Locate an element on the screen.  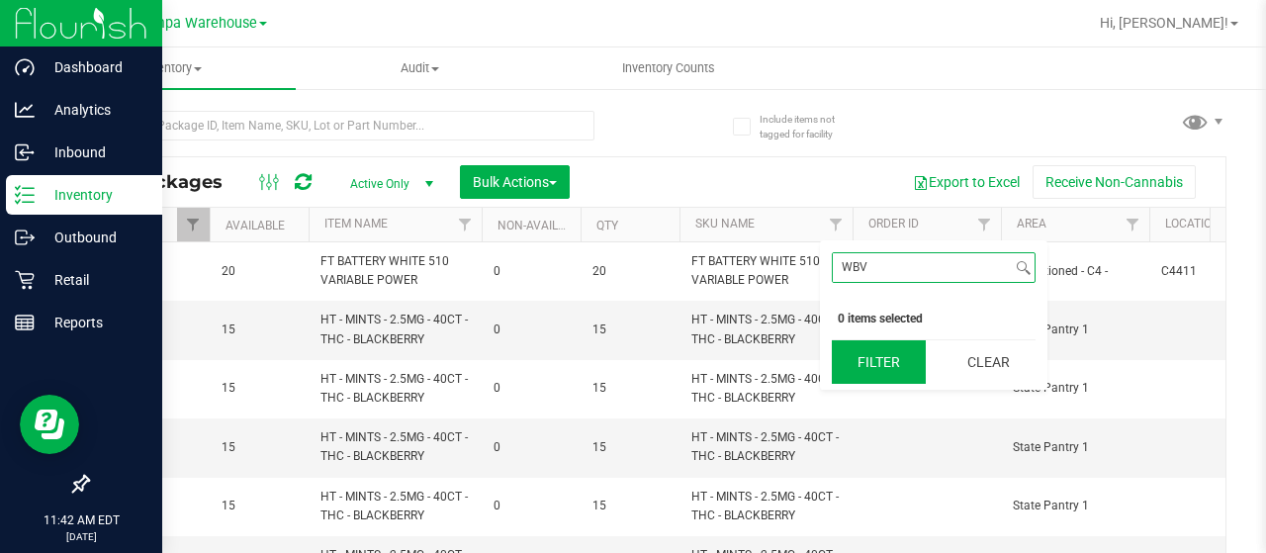
a: Audit is located at coordinates (419, 68).